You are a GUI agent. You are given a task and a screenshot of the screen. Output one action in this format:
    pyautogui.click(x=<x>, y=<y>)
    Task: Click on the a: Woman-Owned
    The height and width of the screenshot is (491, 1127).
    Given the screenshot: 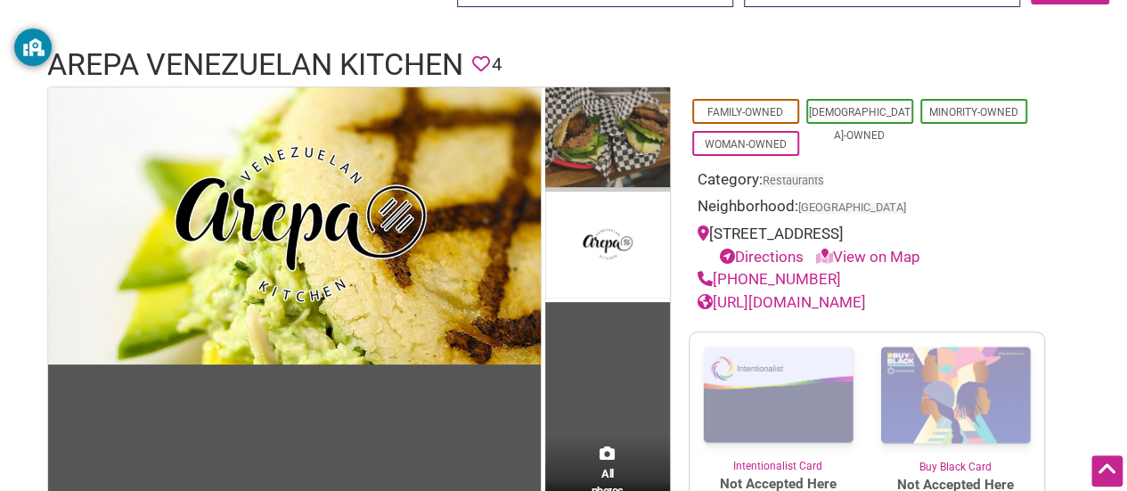 What is the action you would take?
    pyautogui.click(x=745, y=144)
    